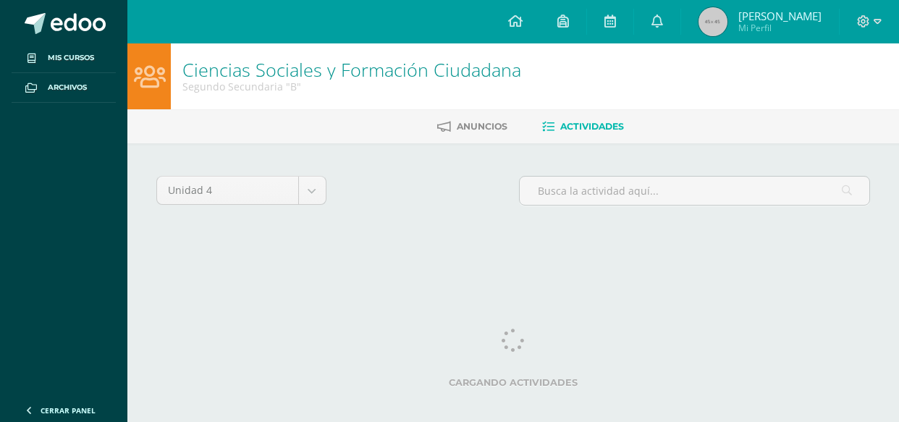 The height and width of the screenshot is (422, 899). Describe the element at coordinates (227, 190) in the screenshot. I see `span: Unidad 4` at that location.